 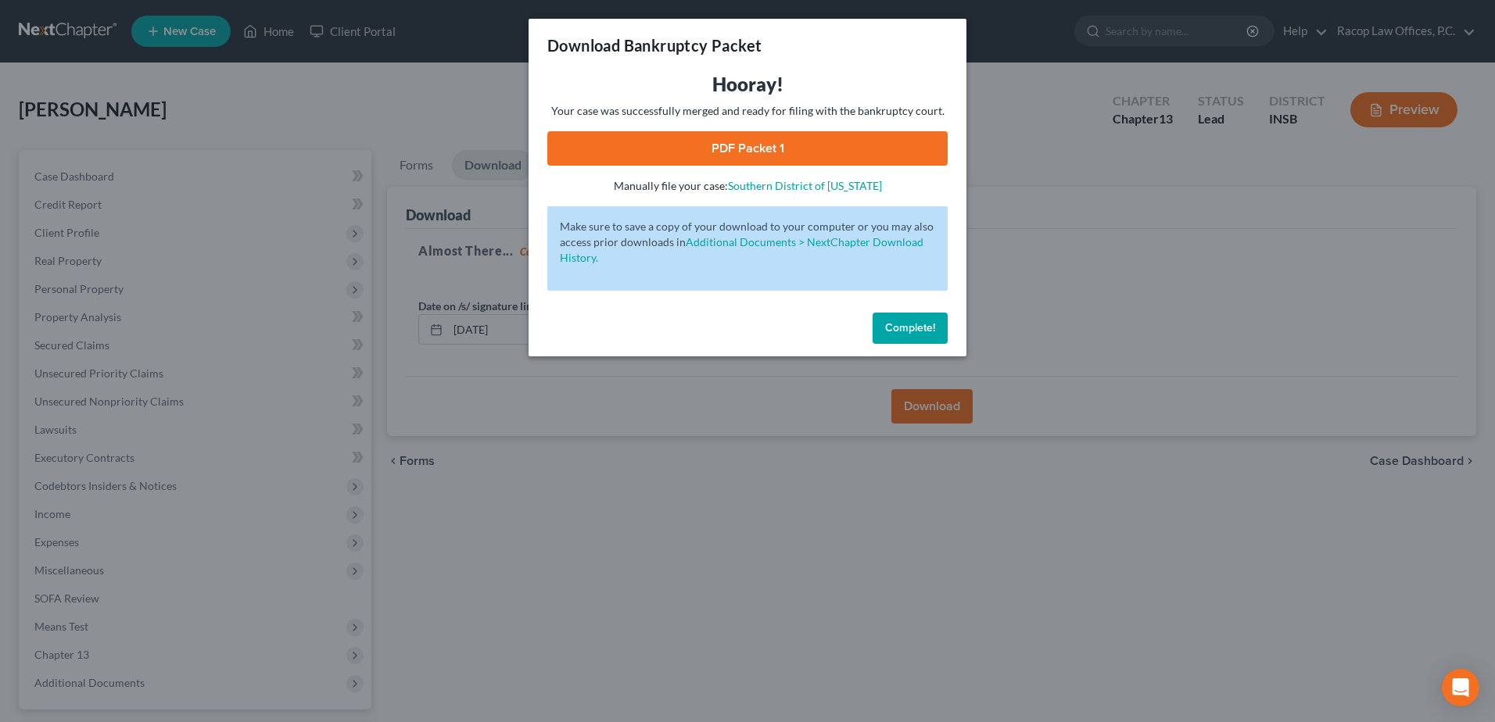 I want to click on p: Manually file your case:, so click(x=747, y=186).